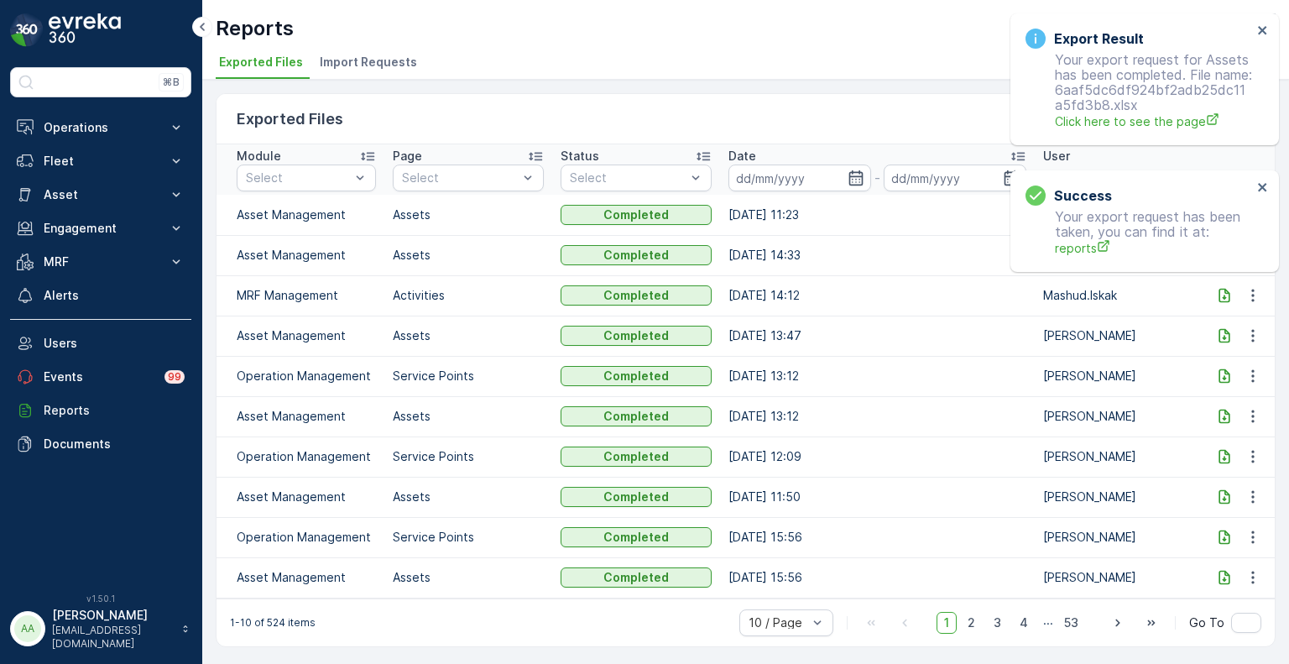  I want to click on span: Import Requests, so click(368, 62).